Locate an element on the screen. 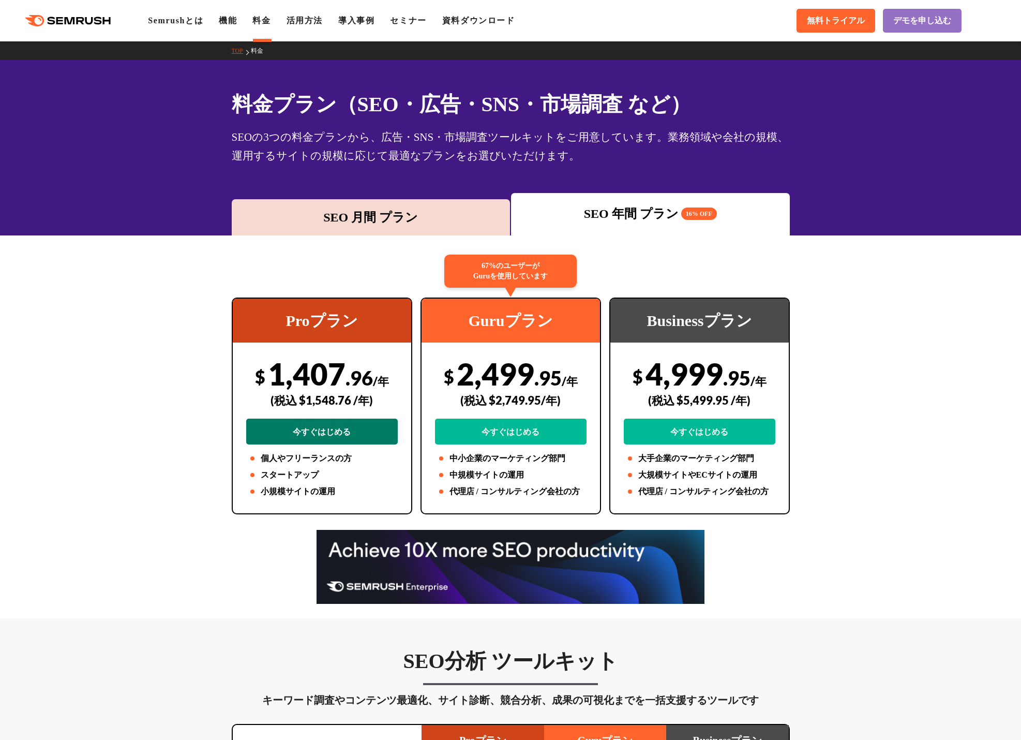 The width and height of the screenshot is (1021, 740). a: Semrushとは is located at coordinates (175, 20).